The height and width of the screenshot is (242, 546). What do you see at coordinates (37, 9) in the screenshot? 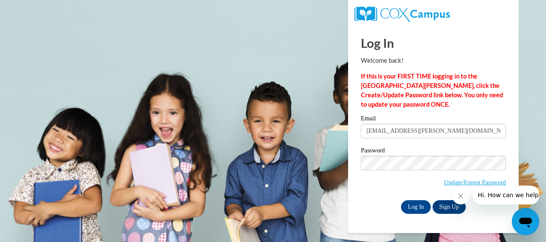
I see `span: Hi. How can we help?` at bounding box center [37, 9].